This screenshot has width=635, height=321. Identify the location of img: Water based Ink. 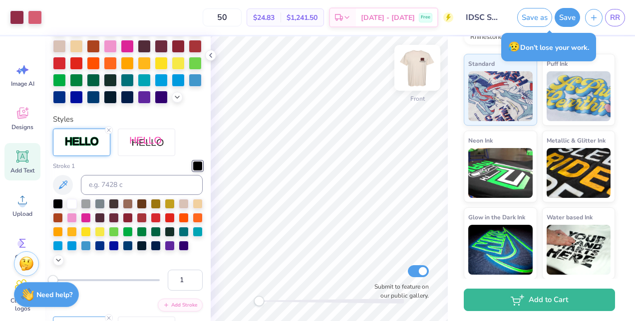
(578, 250).